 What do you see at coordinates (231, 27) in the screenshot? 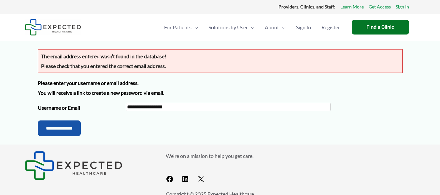
I see `a: Solutions by UserMenu Toggle` at bounding box center [231, 27].